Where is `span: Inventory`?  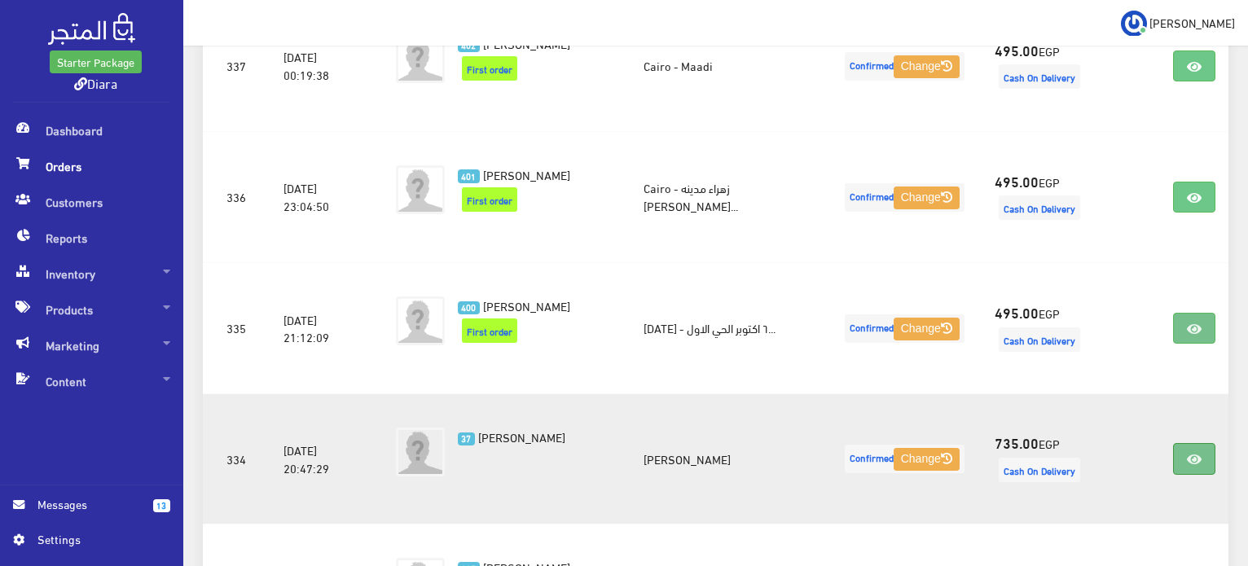 span: Inventory is located at coordinates (91, 274).